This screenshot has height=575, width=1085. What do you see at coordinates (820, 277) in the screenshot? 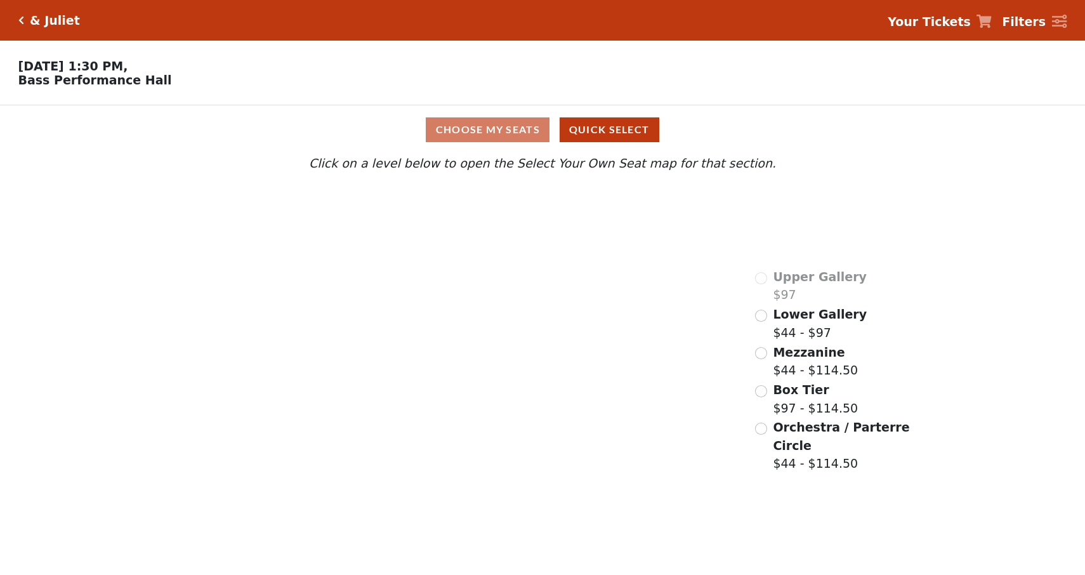
I see `span: Upper Gallery` at bounding box center [820, 277].